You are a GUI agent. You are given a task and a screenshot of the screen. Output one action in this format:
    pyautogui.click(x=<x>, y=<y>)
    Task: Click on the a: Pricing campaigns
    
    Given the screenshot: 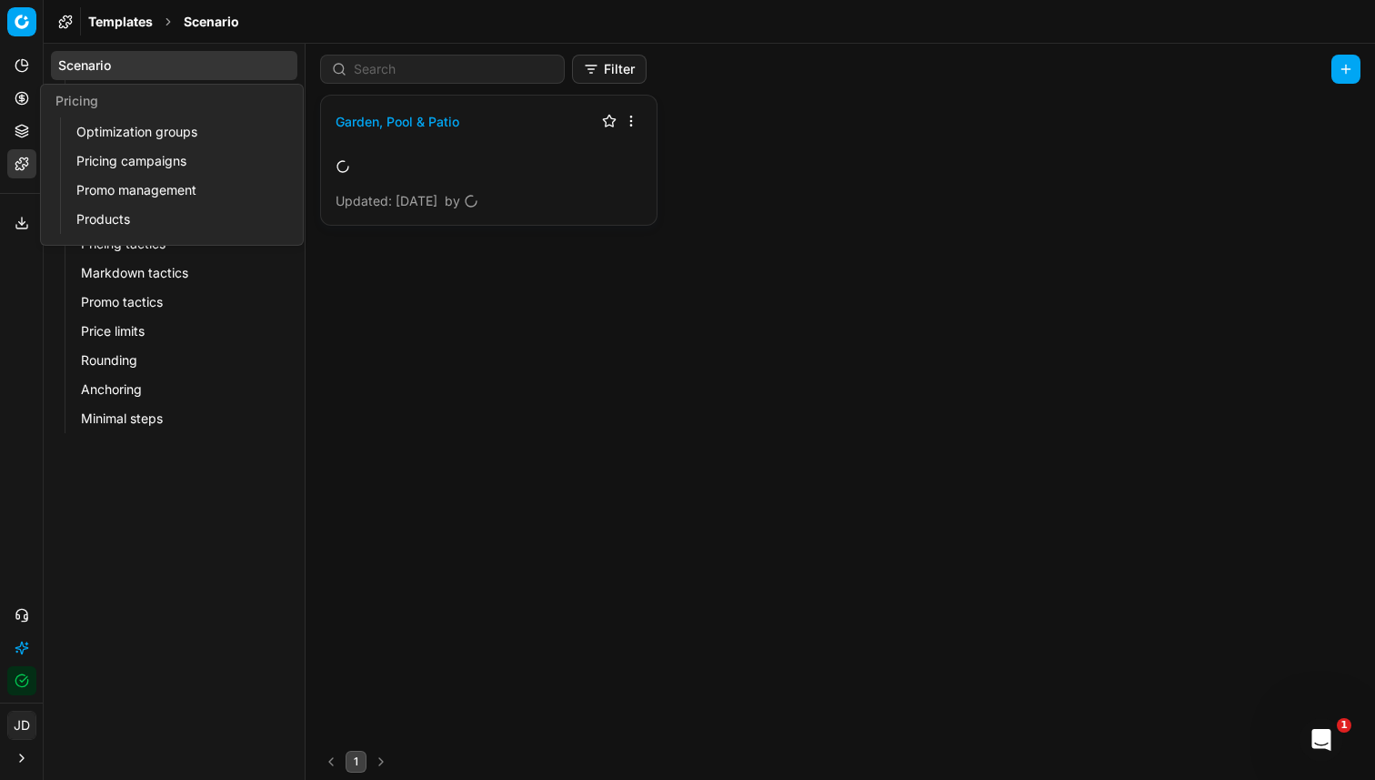 What is the action you would take?
    pyautogui.click(x=175, y=161)
    